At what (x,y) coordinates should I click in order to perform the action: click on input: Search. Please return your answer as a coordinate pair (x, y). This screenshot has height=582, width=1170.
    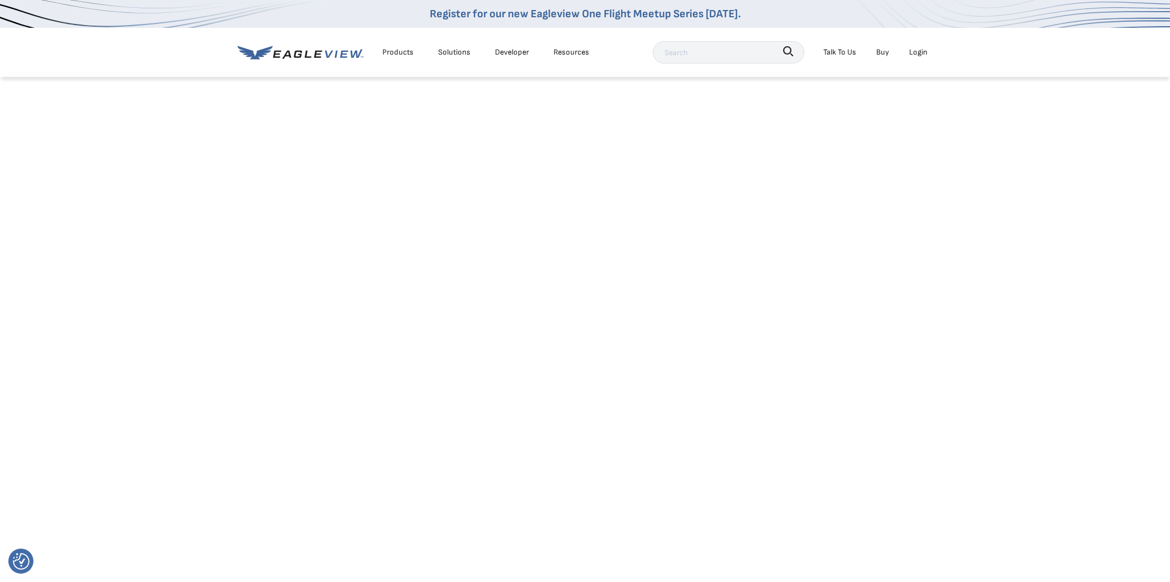
    Looking at the image, I should click on (728, 52).